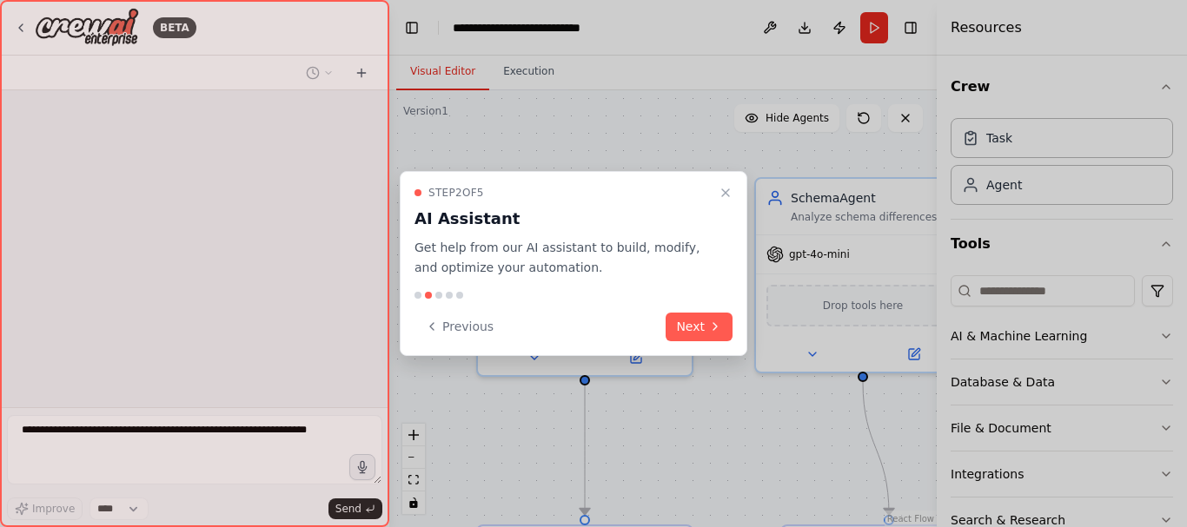 The height and width of the screenshot is (527, 1187). What do you see at coordinates (563, 258) in the screenshot?
I see `p: Get help from our AI assistant to build, modify, and optimize your automation.` at bounding box center [563, 258].